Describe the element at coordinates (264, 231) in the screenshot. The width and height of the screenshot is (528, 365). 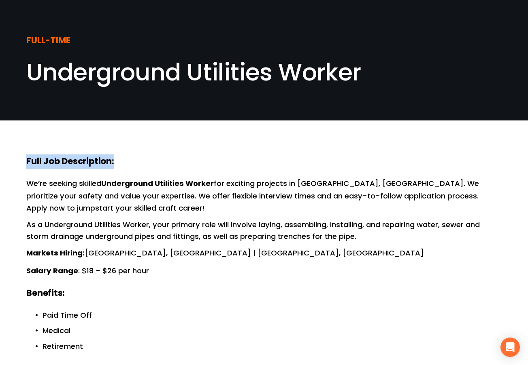
I see `p: As a Underground Utilities Worker, your primary role will involve laying, assembling, installing,...` at that location.